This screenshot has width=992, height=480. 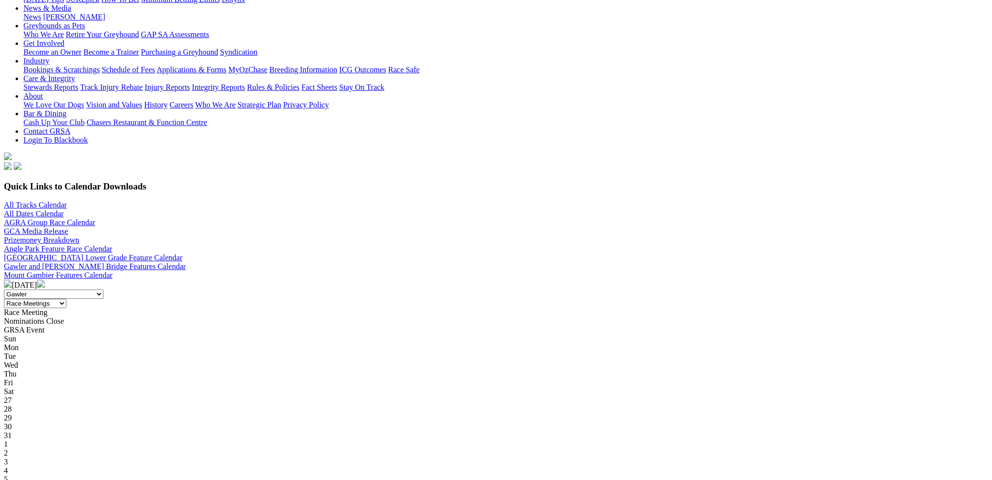 What do you see at coordinates (496, 321) in the screenshot?
I see `div: Nominations Close` at bounding box center [496, 321].